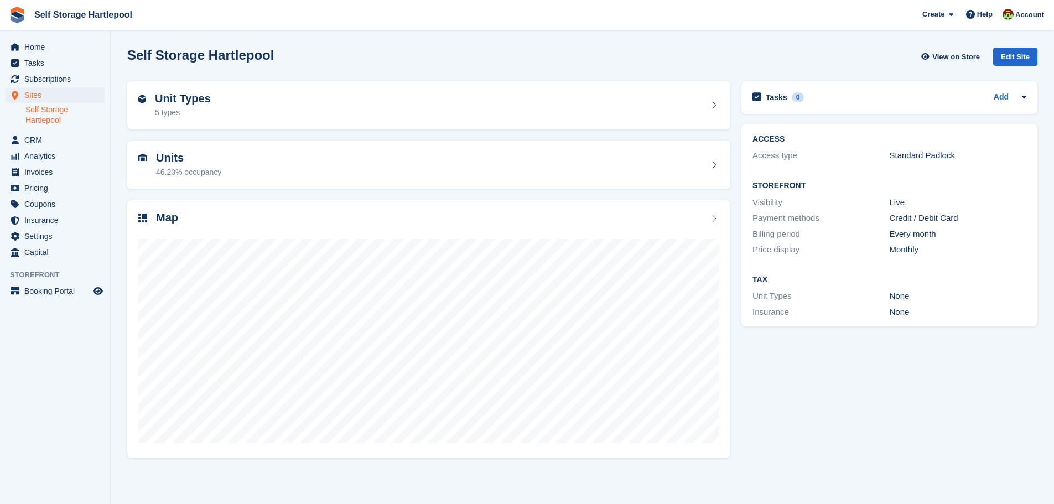  Describe the element at coordinates (429, 165) in the screenshot. I see `a: Units 46.20% occupancy` at that location.